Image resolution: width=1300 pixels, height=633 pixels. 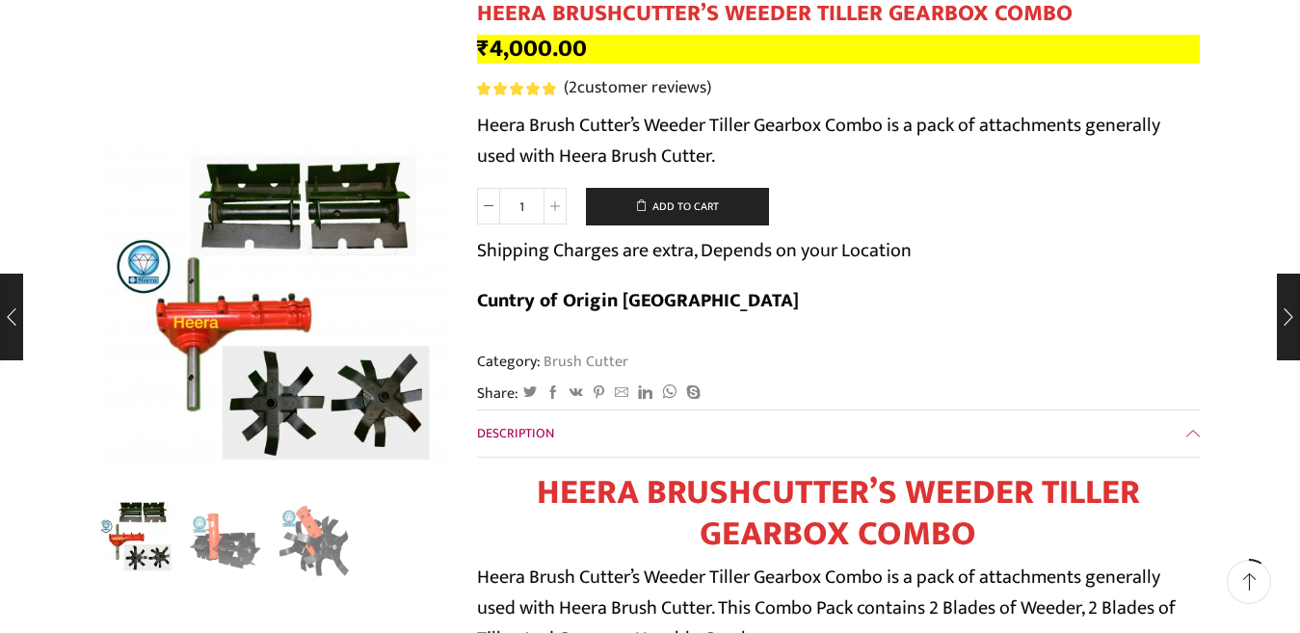 What do you see at coordinates (515, 433) in the screenshot?
I see `span: Description` at bounding box center [515, 433].